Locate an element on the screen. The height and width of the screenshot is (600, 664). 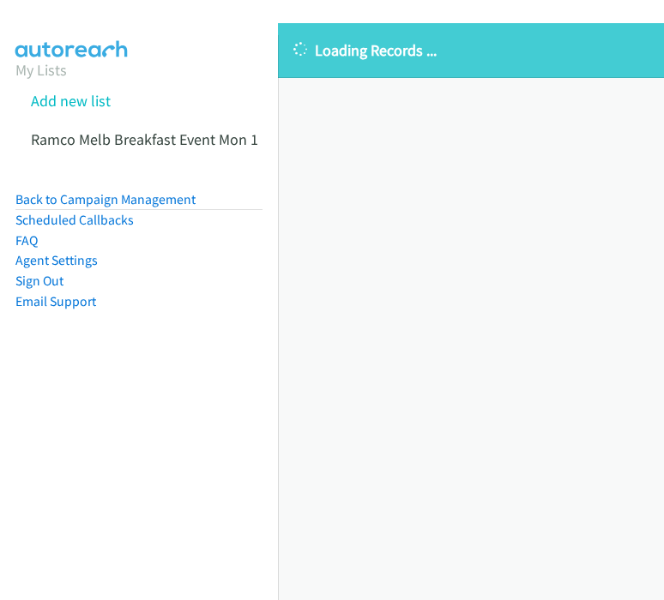
a: Agent Settings is located at coordinates (57, 260).